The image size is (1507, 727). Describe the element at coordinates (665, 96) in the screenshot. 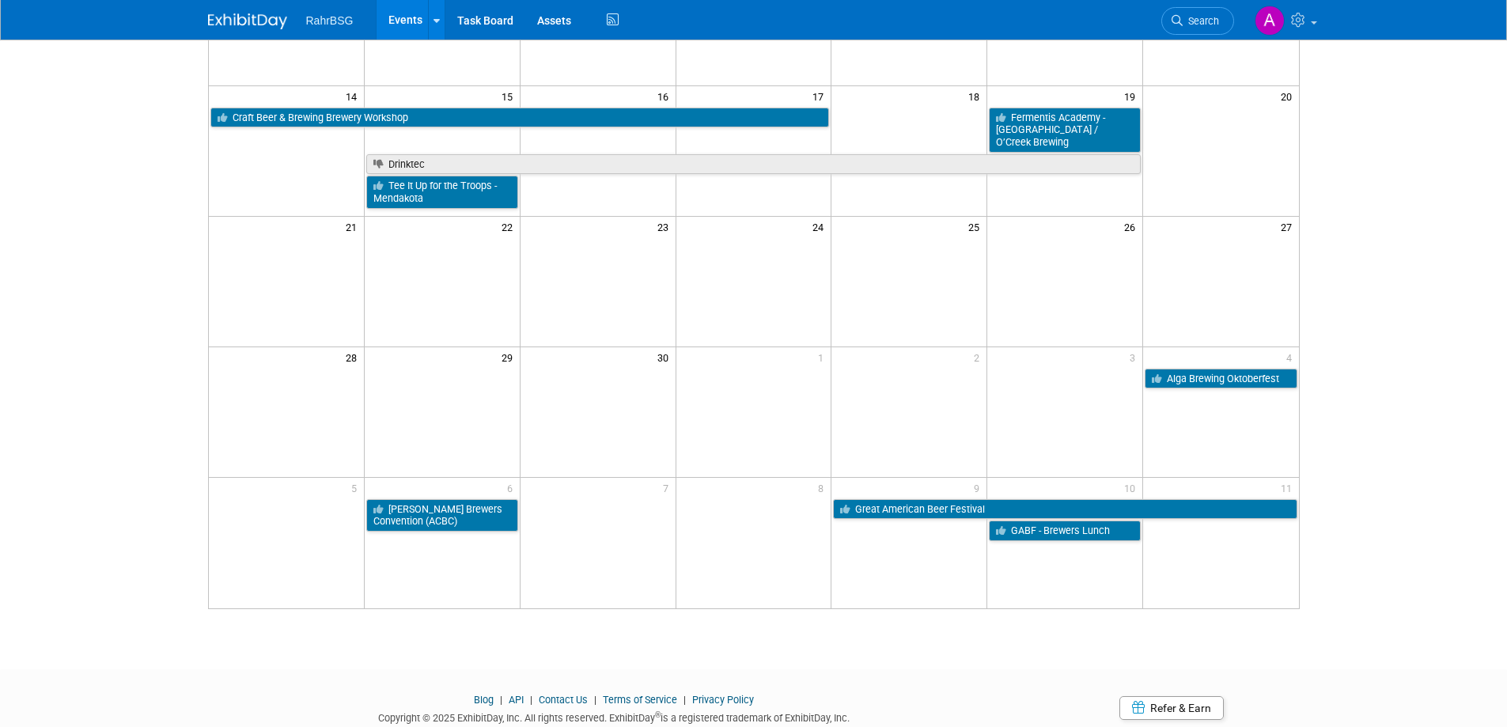

I see `span: 16` at that location.